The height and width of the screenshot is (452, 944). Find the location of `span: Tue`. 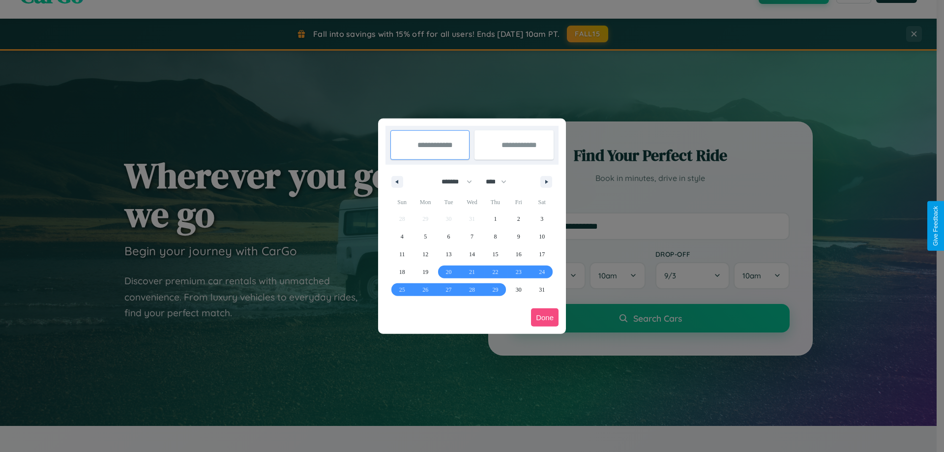

span: Tue is located at coordinates (449, 202).